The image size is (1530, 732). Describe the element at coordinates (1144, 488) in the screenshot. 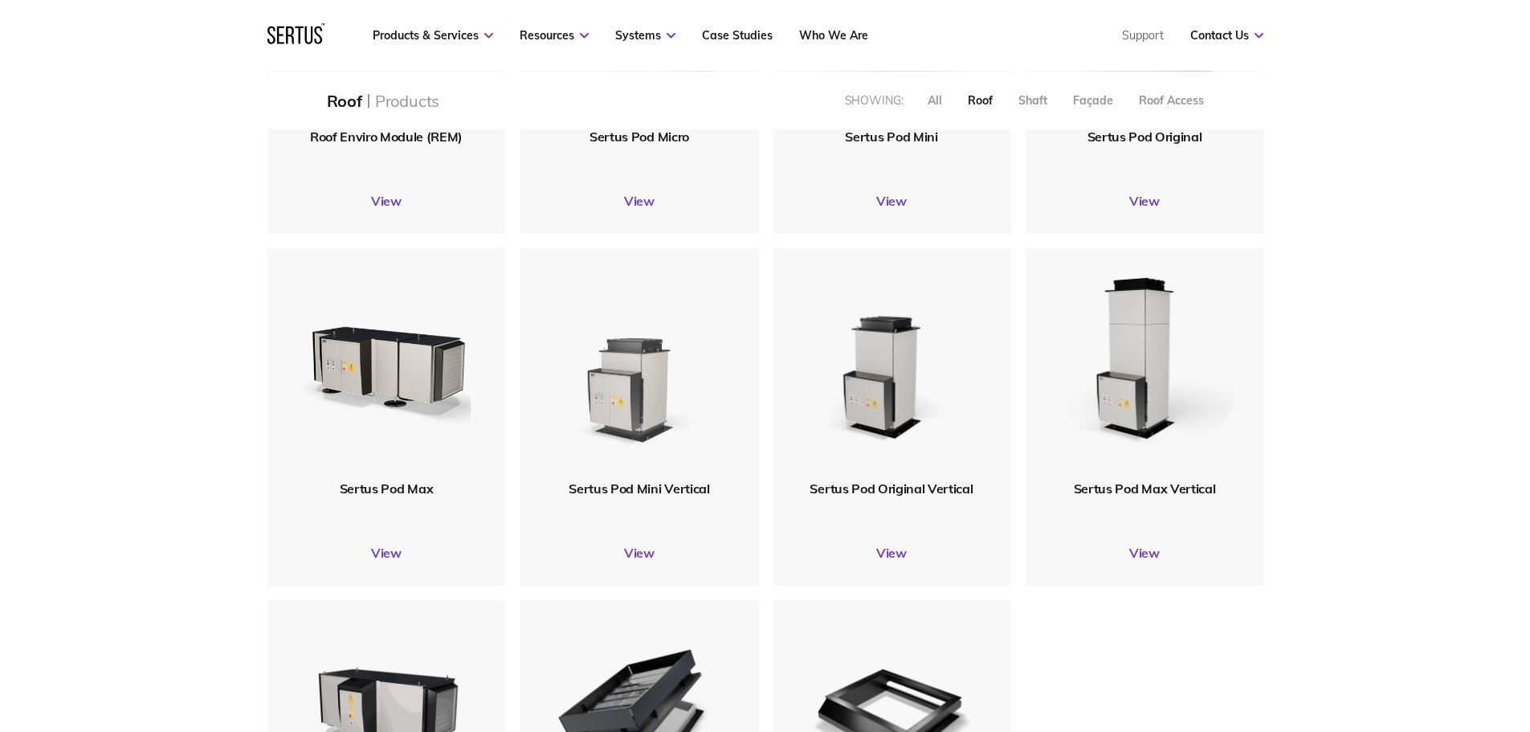

I see `span: Sertus Pod Max Vertical` at that location.